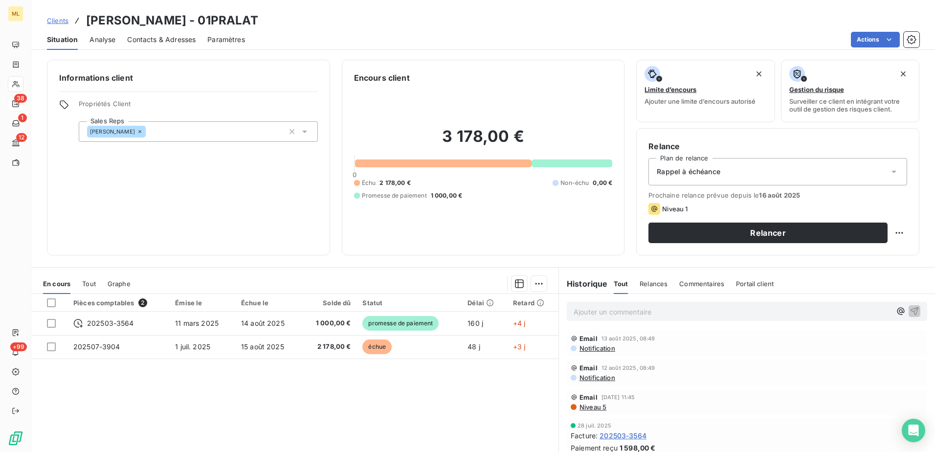  What do you see at coordinates (629, 368) in the screenshot?
I see `span: 12 août 2025, 08:49` at bounding box center [629, 368].